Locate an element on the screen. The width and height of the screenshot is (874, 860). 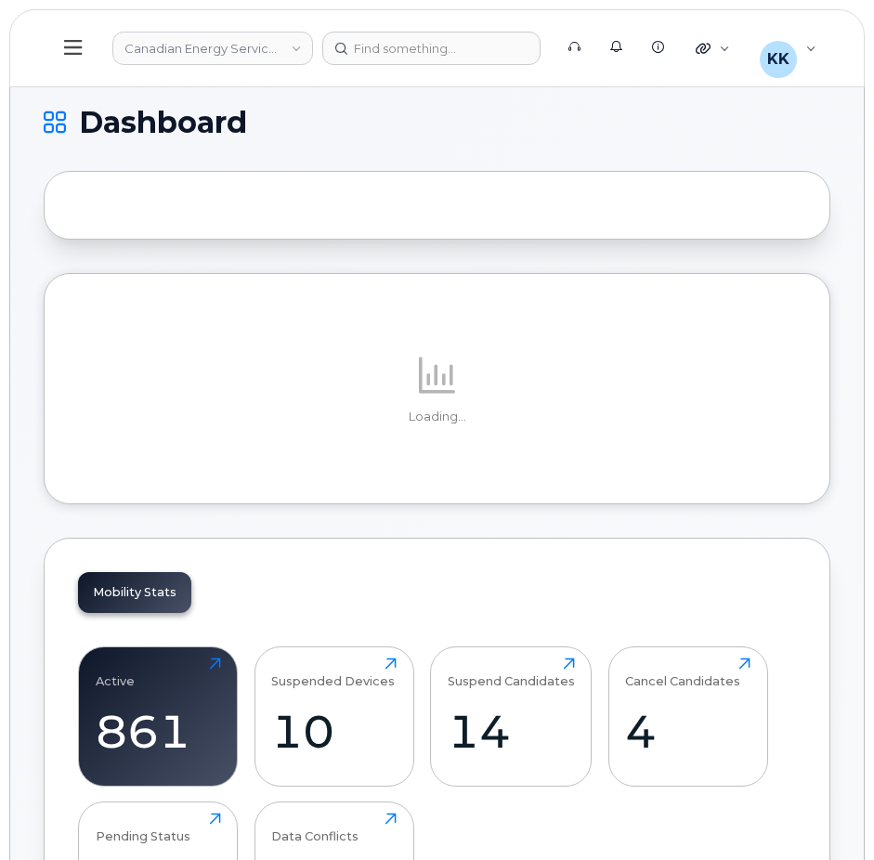
a: Active861 is located at coordinates (158, 717).